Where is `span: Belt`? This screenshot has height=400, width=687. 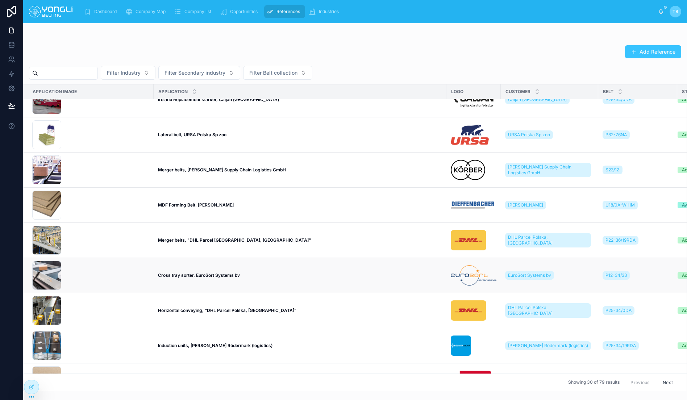 span: Belt is located at coordinates (608, 92).